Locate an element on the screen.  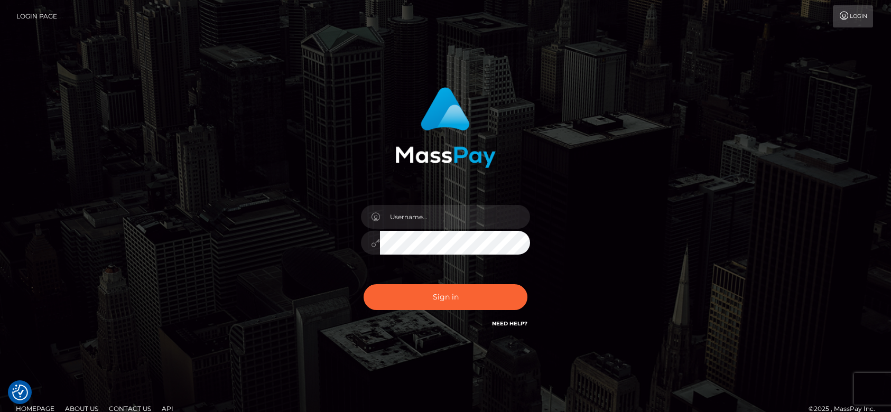
img: Revisit consent button is located at coordinates (20, 393).